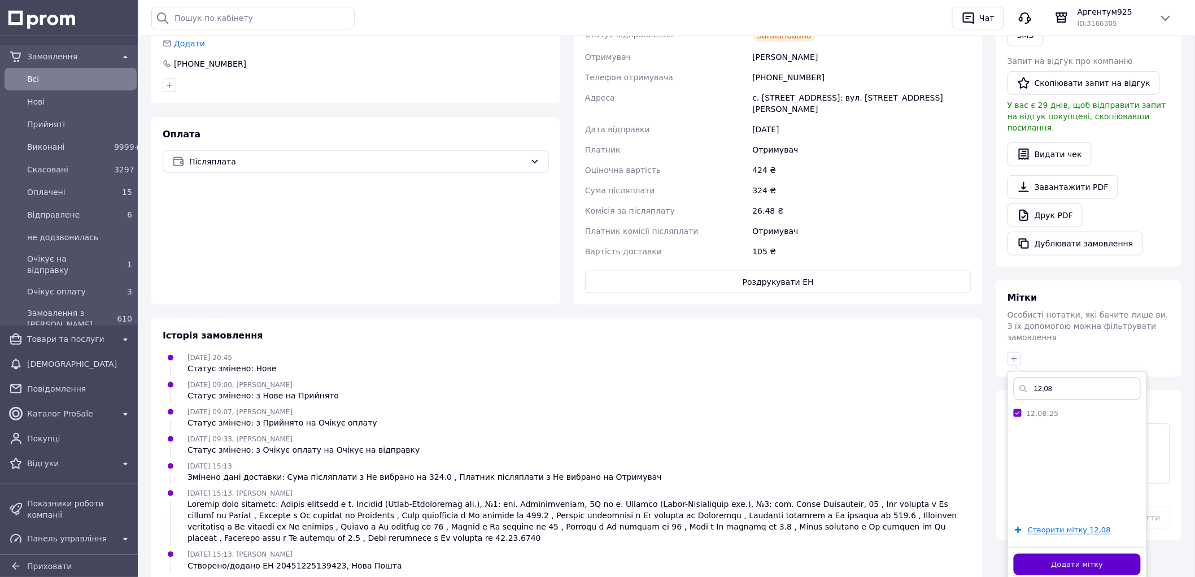 The height and width of the screenshot is (577, 1195). I want to click on div: 105 ₴, so click(862, 251).